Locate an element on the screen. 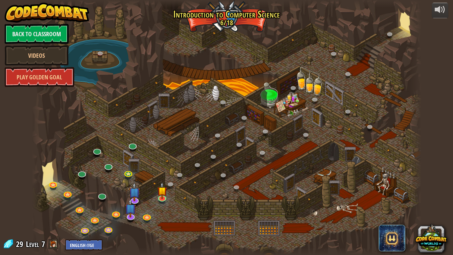 The image size is (453, 255). img: level-banner-started.png is located at coordinates (162, 190).